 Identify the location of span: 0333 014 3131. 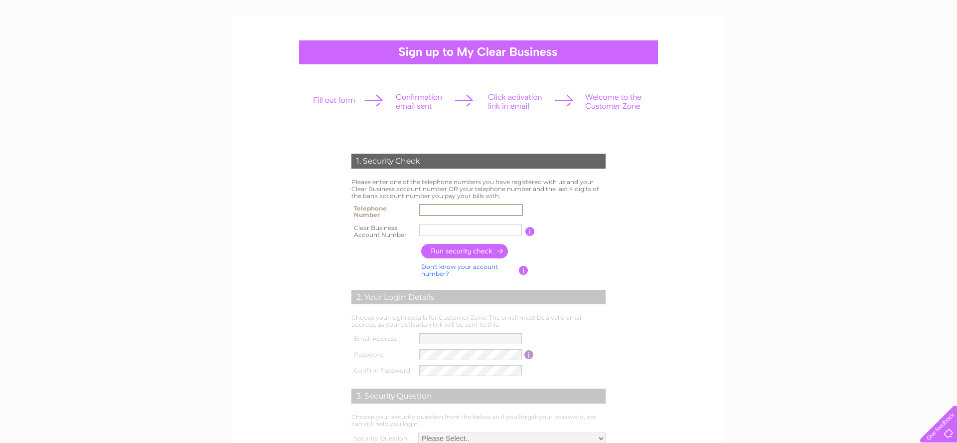
(803, 11).